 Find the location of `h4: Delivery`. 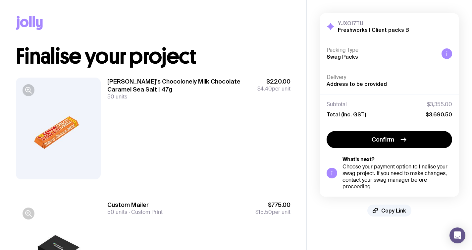

h4: Delivery is located at coordinates (389, 77).